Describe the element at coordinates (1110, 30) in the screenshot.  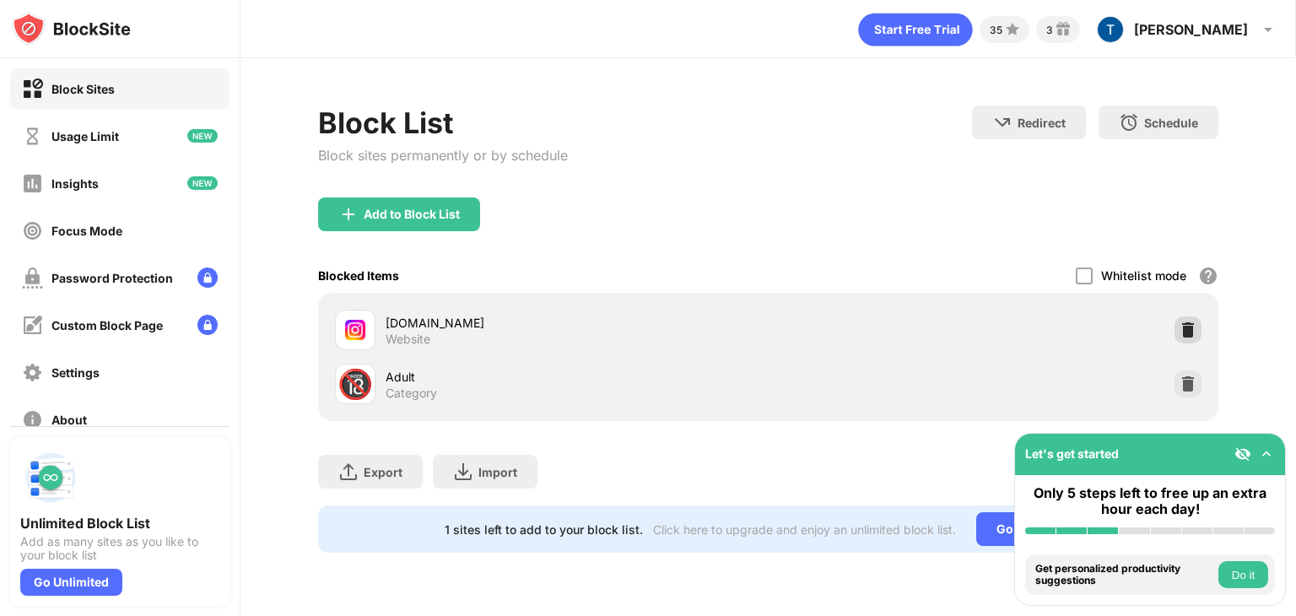
I see `img: ACg8ocKPdwM0B5AB2VIEkPjfenJ774UxA1v9pb4m_dVJ9eDYiapXiw=s96-c` at that location.